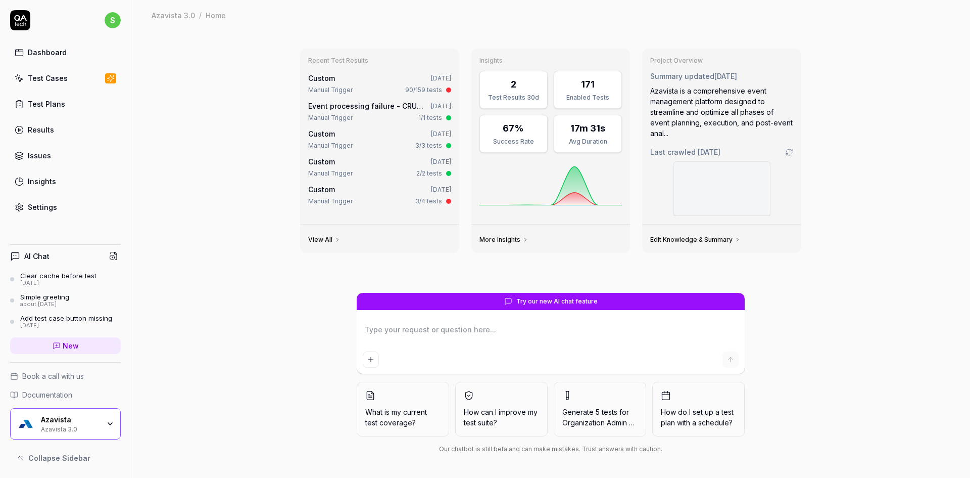 Image resolution: width=970 pixels, height=478 pixels. What do you see at coordinates (66, 318) in the screenshot?
I see `div: Add test case button missing` at bounding box center [66, 318].